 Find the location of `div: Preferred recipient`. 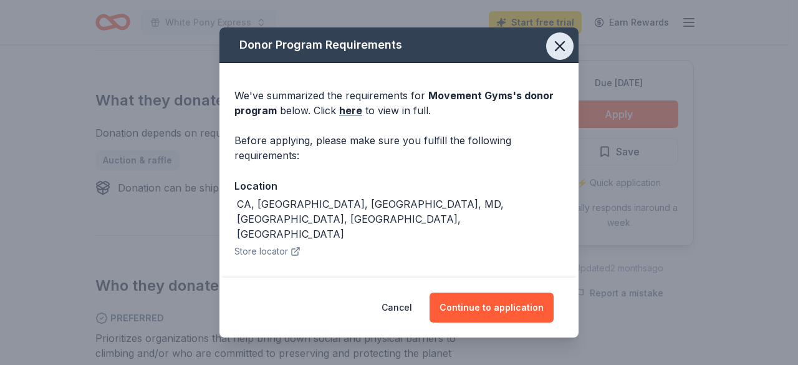

div: Preferred recipient is located at coordinates (399, 282).